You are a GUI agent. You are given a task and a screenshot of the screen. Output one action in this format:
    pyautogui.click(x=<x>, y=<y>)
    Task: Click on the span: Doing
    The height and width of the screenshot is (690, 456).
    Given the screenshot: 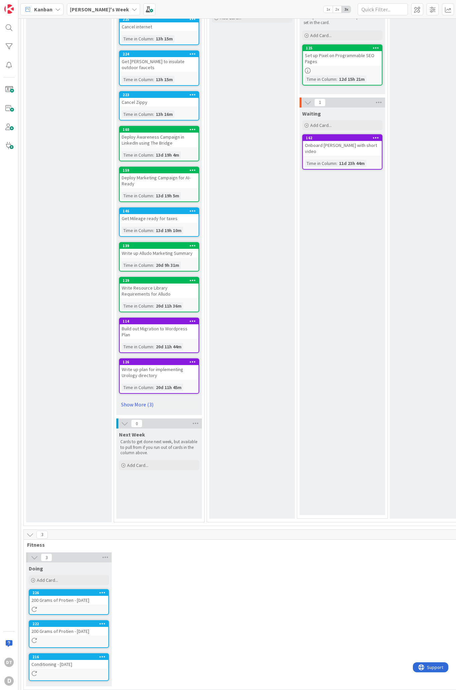 What is the action you would take?
    pyautogui.click(x=36, y=568)
    